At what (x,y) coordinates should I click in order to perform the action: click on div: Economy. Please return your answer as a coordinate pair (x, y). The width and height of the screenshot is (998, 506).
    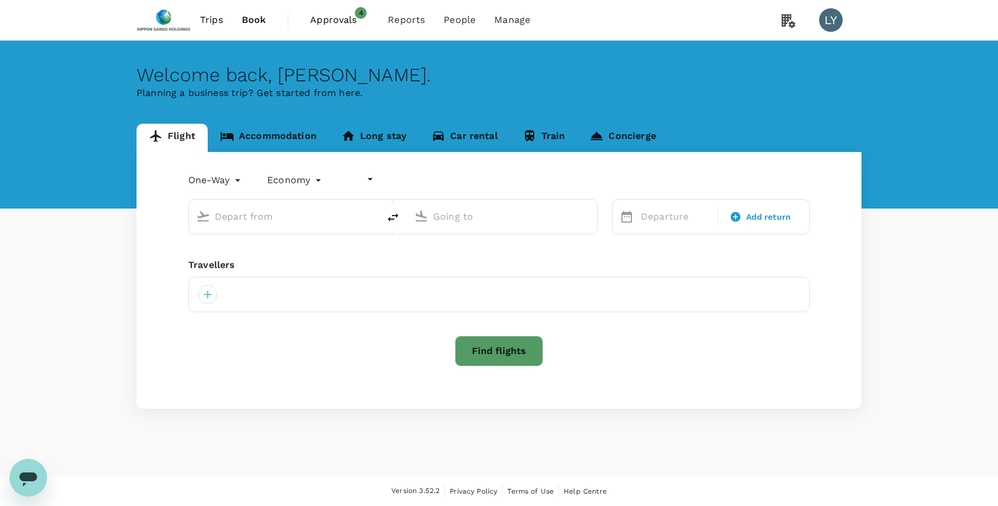
    Looking at the image, I should click on (296, 180).